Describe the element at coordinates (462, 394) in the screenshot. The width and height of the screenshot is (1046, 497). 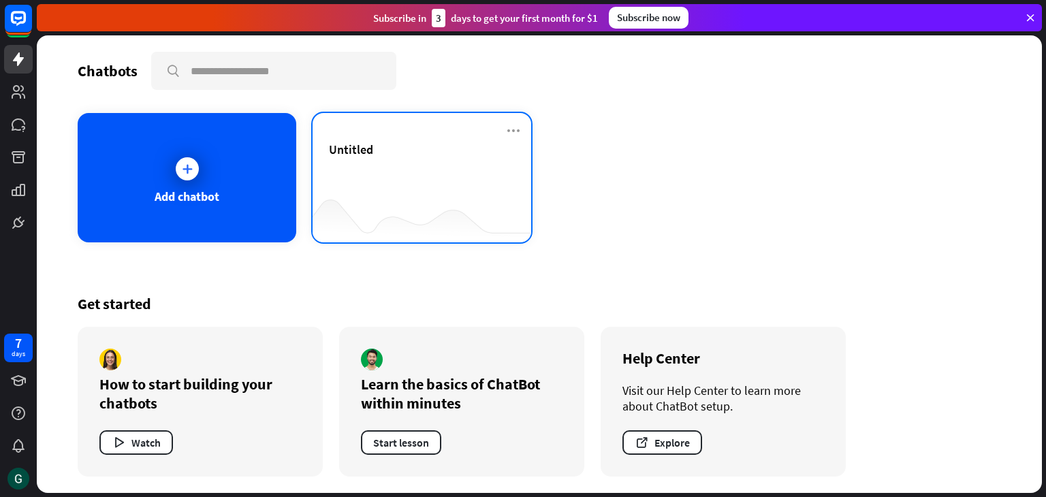
I see `div: Learn the basics of ChatBot within minutes` at that location.